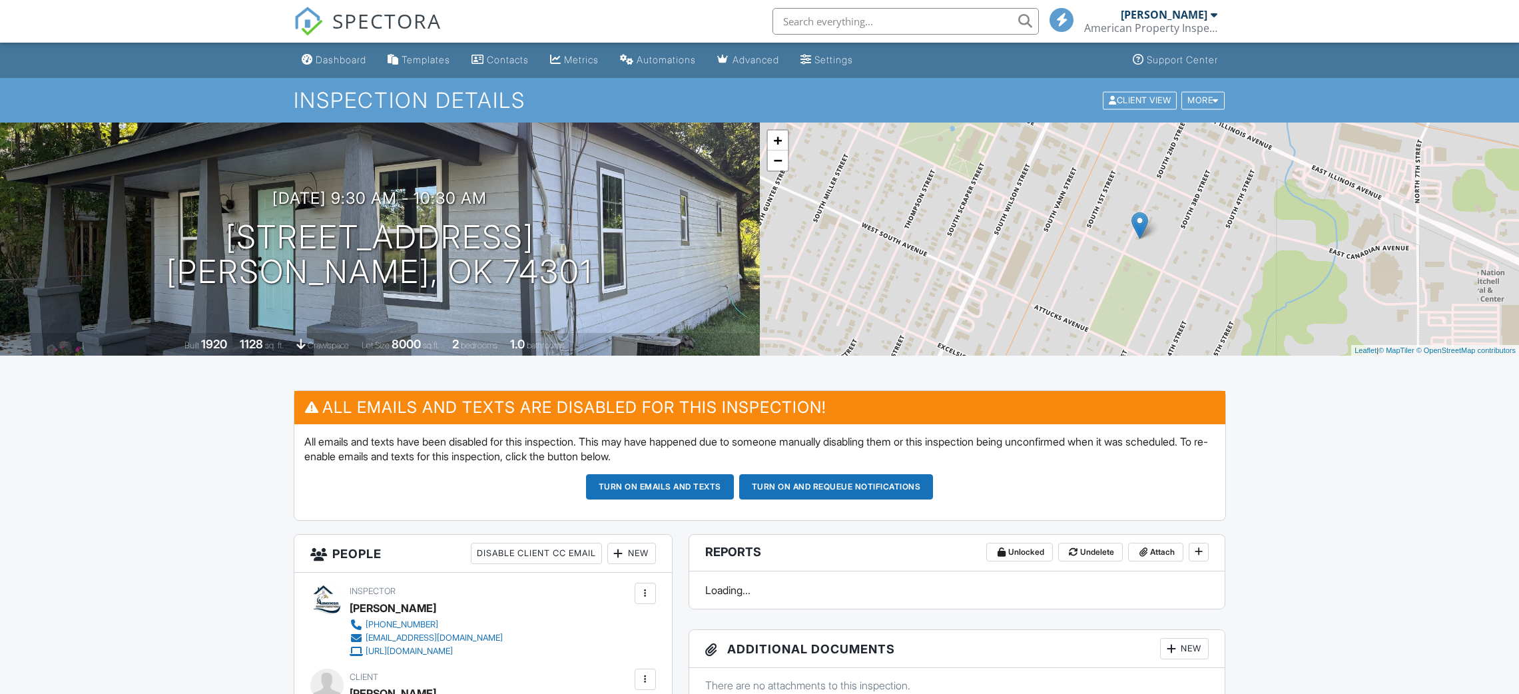 The width and height of the screenshot is (1519, 694). I want to click on div: Settings, so click(834, 59).